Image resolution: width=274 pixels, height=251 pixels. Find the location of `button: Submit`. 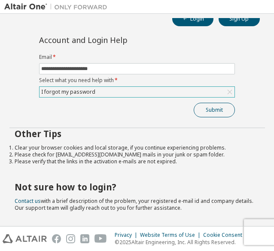

button: Submit is located at coordinates (215, 110).